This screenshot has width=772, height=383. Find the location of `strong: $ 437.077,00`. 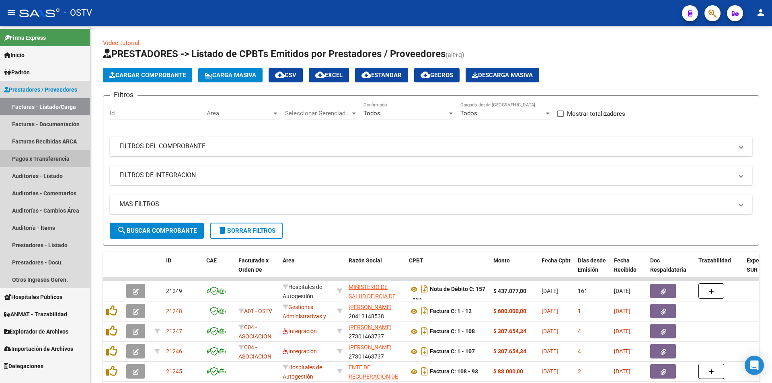

strong: $ 437.077,00 is located at coordinates (510, 291).